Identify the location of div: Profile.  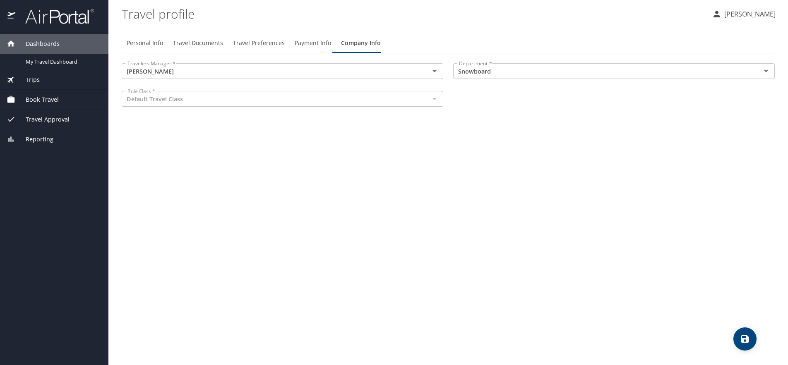
(448, 43).